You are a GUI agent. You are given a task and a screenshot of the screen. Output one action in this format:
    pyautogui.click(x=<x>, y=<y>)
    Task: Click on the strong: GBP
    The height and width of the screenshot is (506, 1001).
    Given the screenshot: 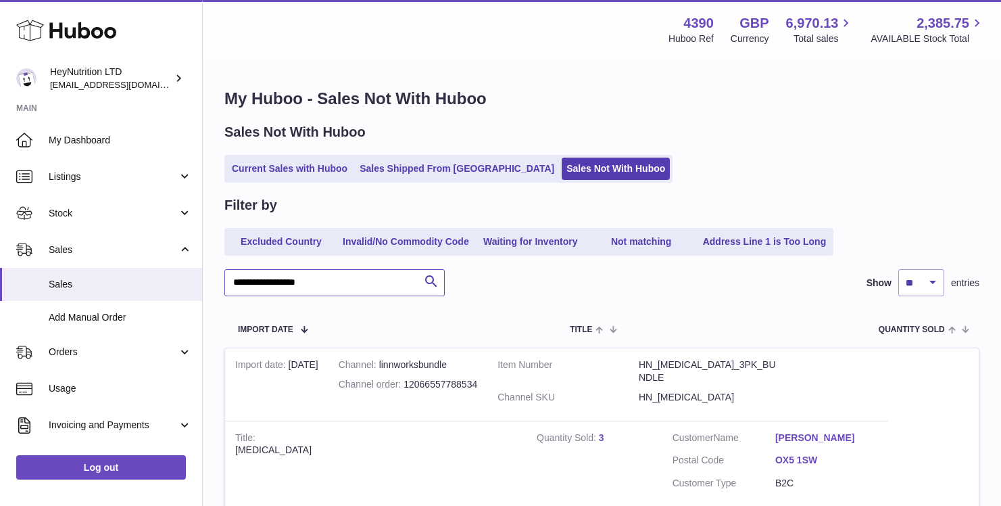 What is the action you would take?
    pyautogui.click(x=754, y=23)
    